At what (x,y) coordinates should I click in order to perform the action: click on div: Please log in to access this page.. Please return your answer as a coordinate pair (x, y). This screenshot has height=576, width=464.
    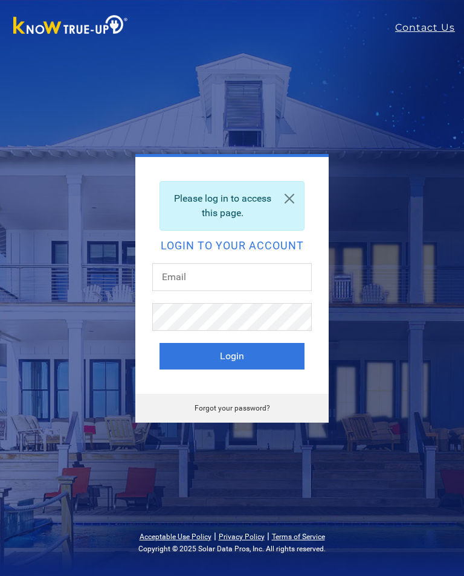
    Looking at the image, I should click on (232, 206).